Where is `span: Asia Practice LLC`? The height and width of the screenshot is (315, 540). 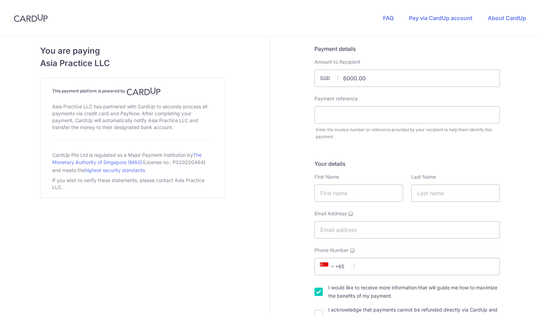
span: Asia Practice LLC is located at coordinates (133, 63).